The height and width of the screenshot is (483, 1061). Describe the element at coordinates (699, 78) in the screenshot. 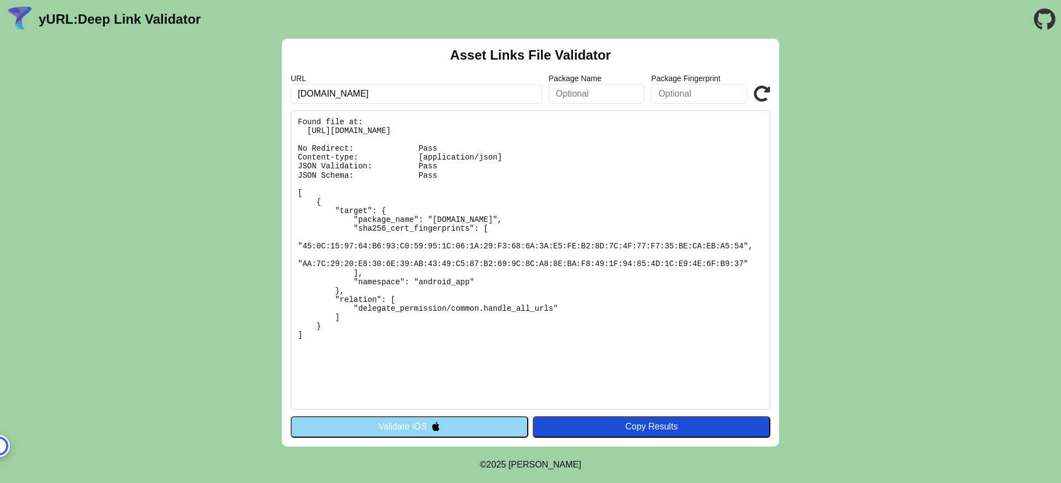

I see `label: Package Fingerprint` at that location.